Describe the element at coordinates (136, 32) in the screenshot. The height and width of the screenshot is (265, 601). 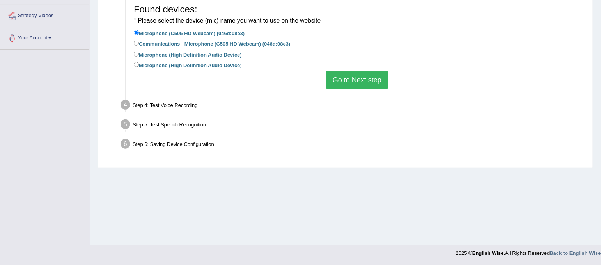
I see `input: Microphone (C505 HD Webcam) (046d:08e3)` at that location.